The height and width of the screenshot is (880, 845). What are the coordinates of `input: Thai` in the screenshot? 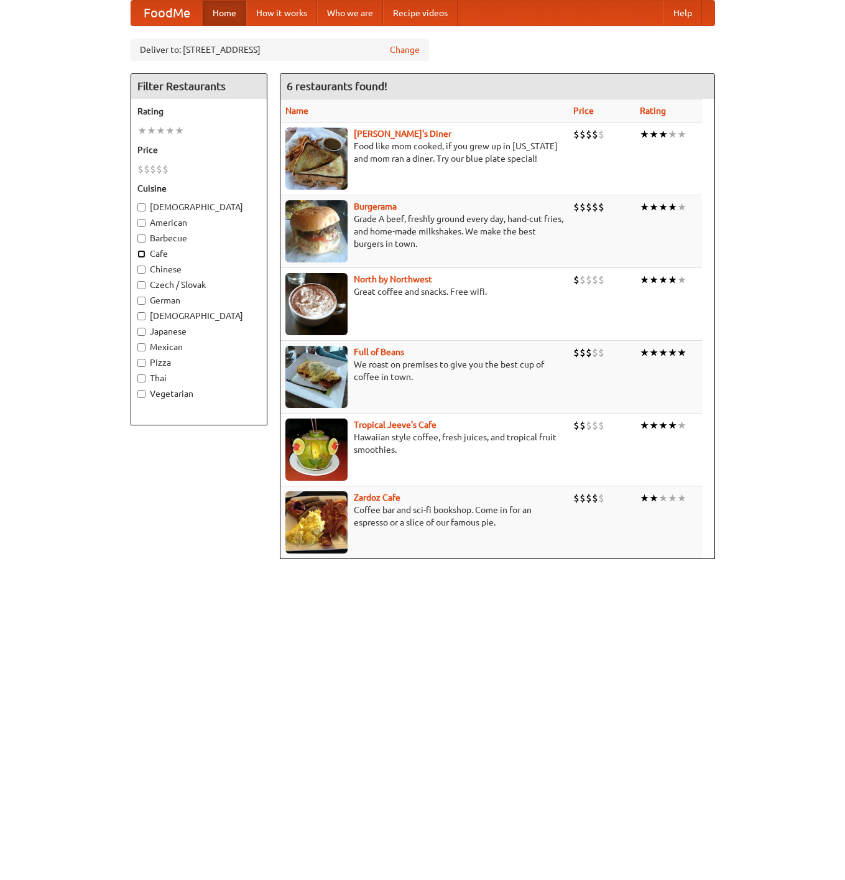 It's located at (141, 378).